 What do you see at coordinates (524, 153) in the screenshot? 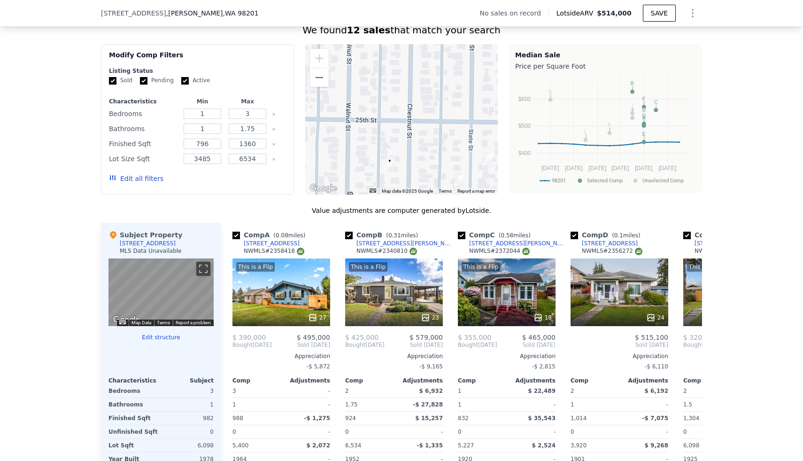
I see `text: $400` at bounding box center [524, 153].